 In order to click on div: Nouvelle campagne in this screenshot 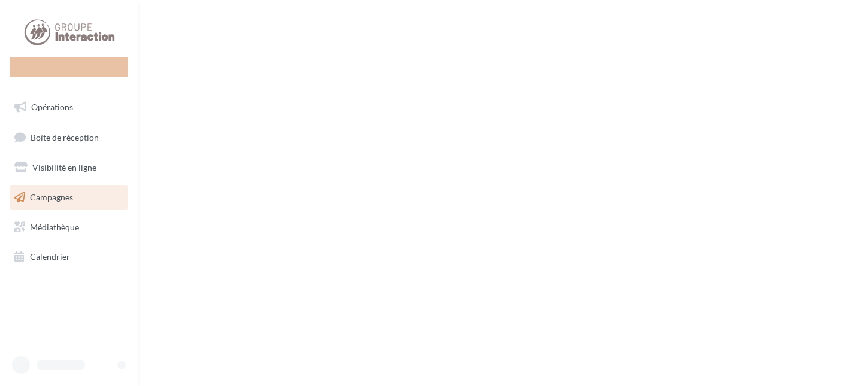, I will do `click(69, 67)`.